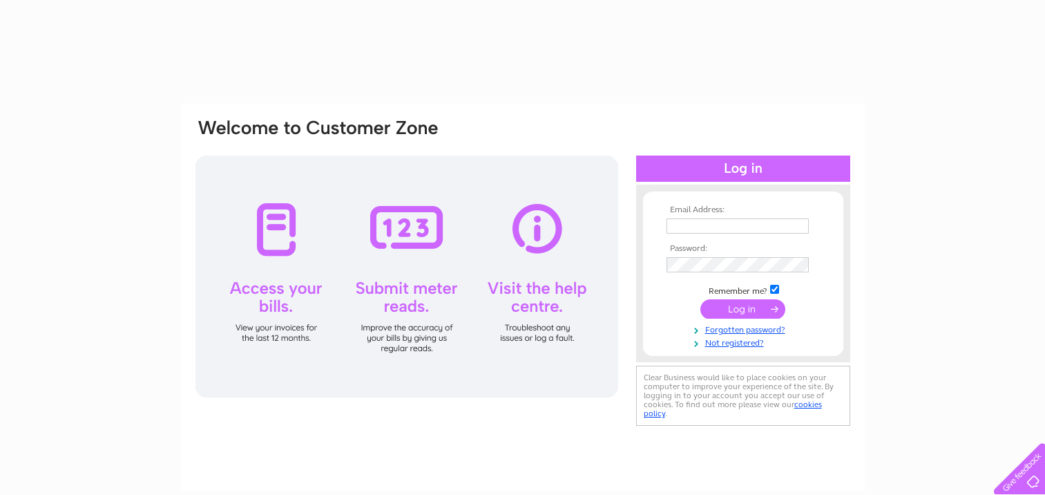  What do you see at coordinates (733, 408) in the screenshot?
I see `a: cookies policy` at bounding box center [733, 408].